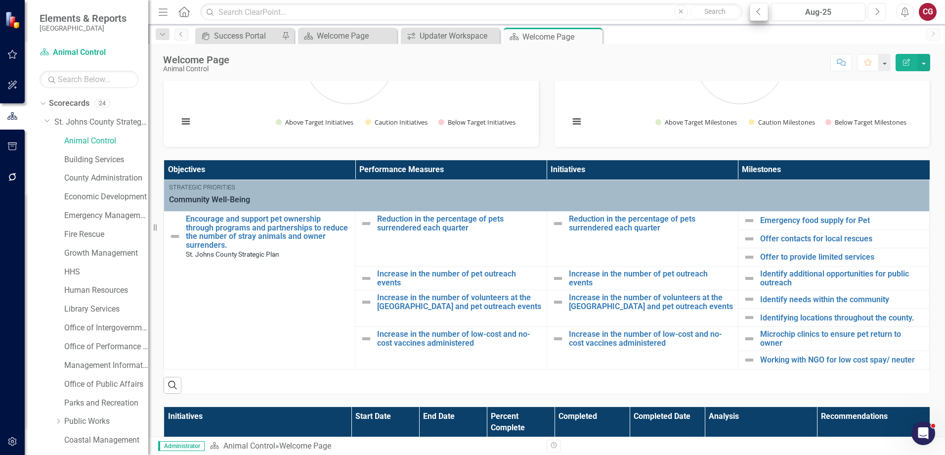  What do you see at coordinates (69, 103) in the screenshot?
I see `a: Scorecards` at bounding box center [69, 103].